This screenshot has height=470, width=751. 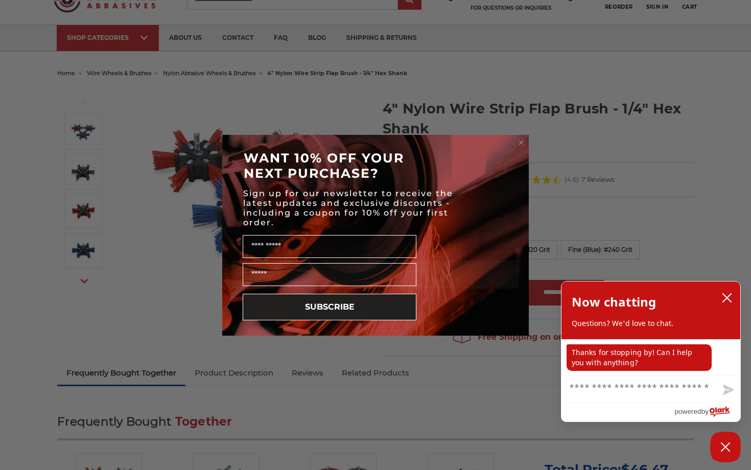 I want to click on button: Send message, so click(x=727, y=390).